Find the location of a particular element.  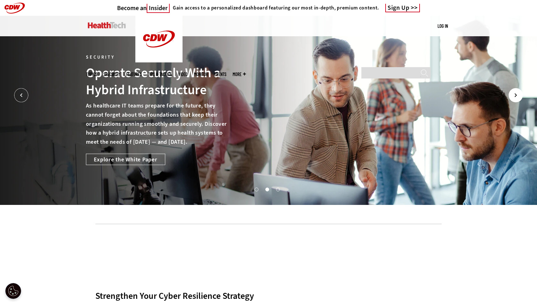

a: Explore the White Paper is located at coordinates (126, 159).